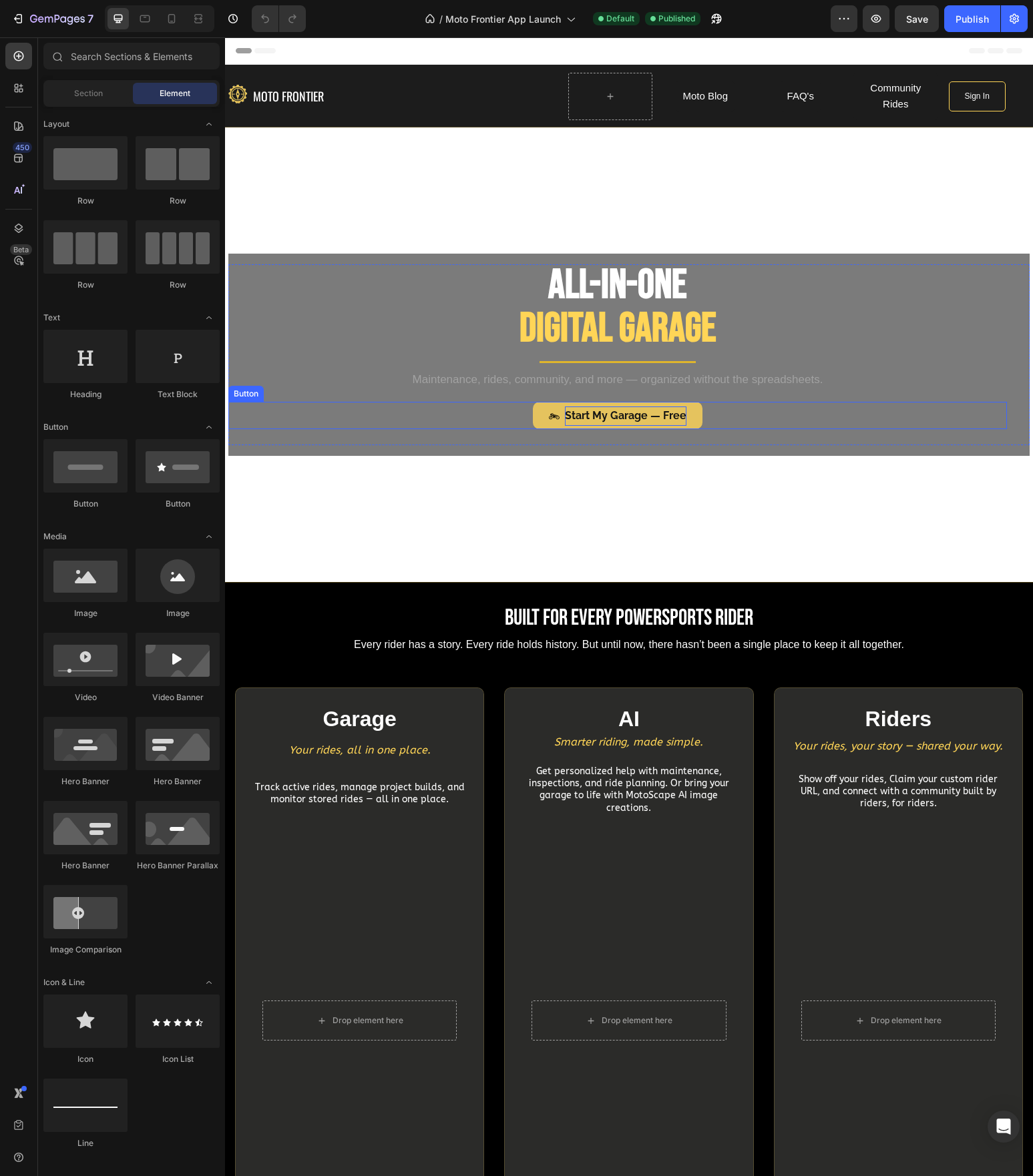  I want to click on p: Show off your rides, Claim your custom rider URL, and connect with a community built by riders, f..., so click(673, 754).